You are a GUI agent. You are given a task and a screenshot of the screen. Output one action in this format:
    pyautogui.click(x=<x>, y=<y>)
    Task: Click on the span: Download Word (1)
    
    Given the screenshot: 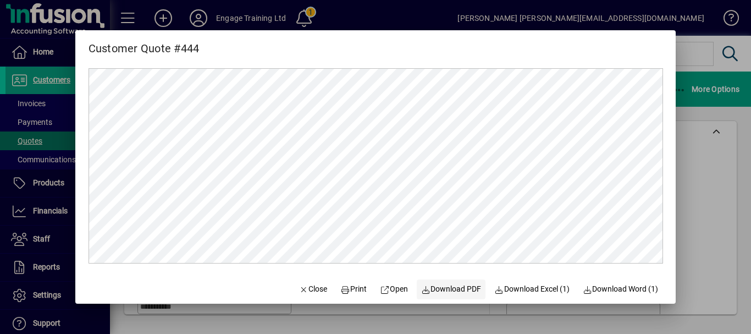 What is the action you would take?
    pyautogui.click(x=621, y=289)
    